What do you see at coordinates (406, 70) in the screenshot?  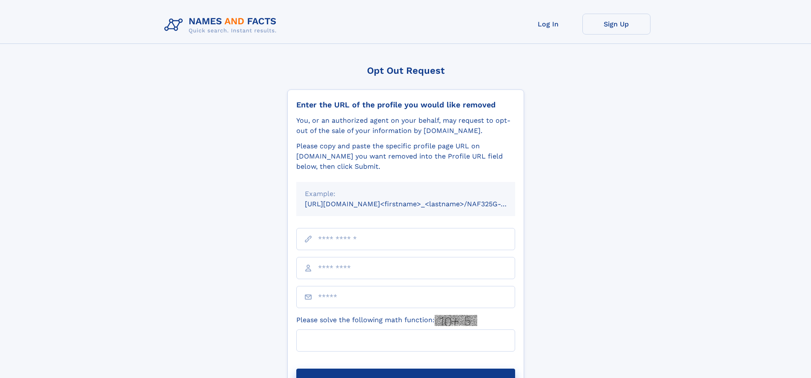 I see `div: Opt Out Request` at bounding box center [406, 70].